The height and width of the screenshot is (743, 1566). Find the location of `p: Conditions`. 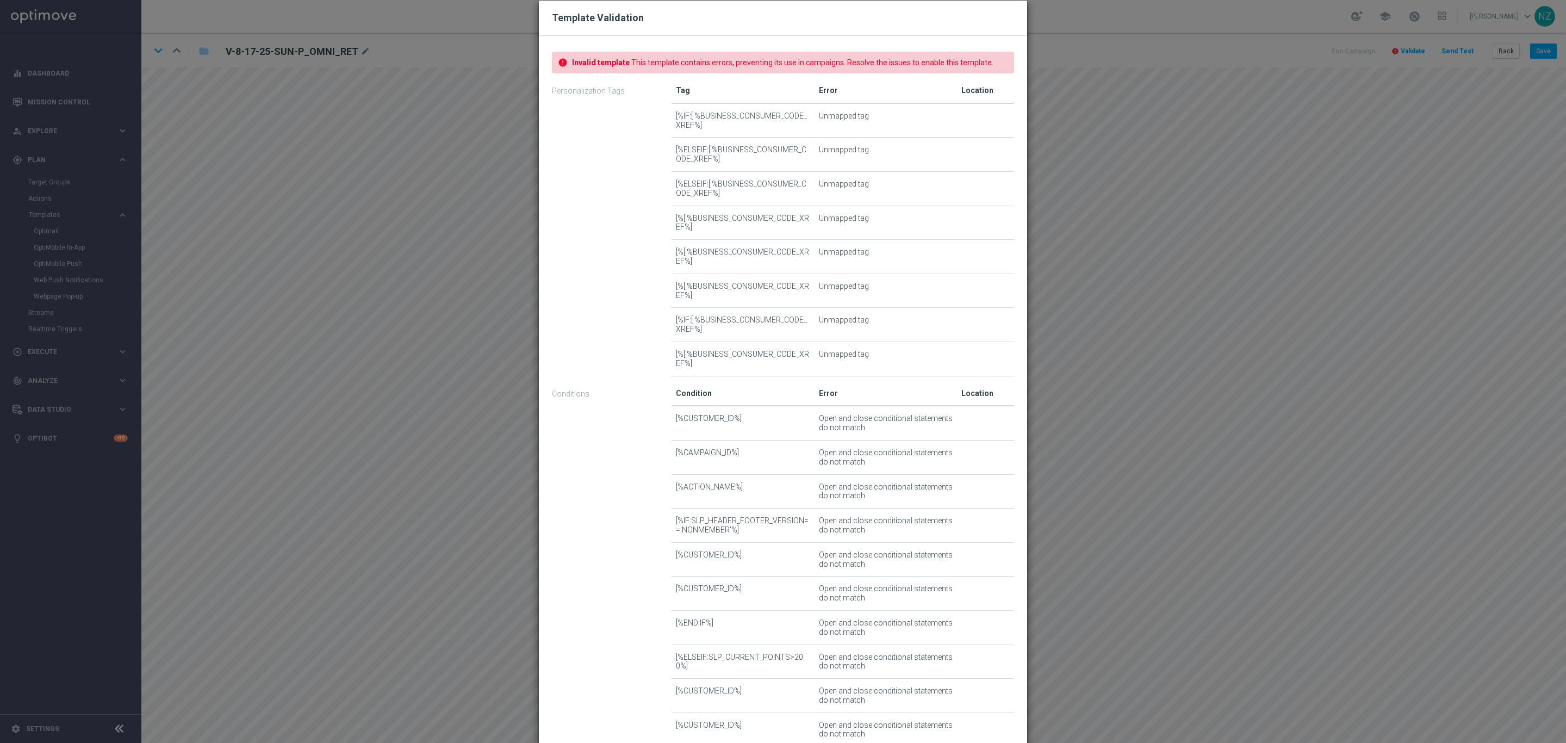

p: Conditions is located at coordinates (604, 394).